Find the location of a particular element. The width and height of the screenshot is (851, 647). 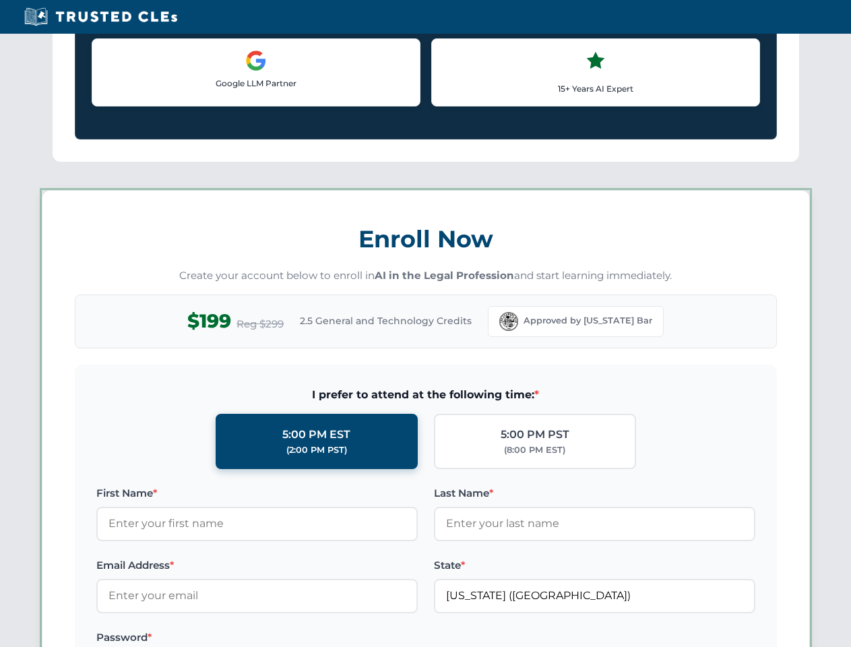

input: Enter your email is located at coordinates (257, 596).